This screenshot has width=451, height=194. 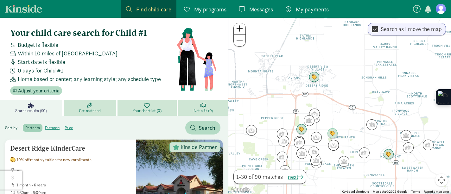 I want to click on span: 1-30 of 90 matches, so click(x=259, y=177).